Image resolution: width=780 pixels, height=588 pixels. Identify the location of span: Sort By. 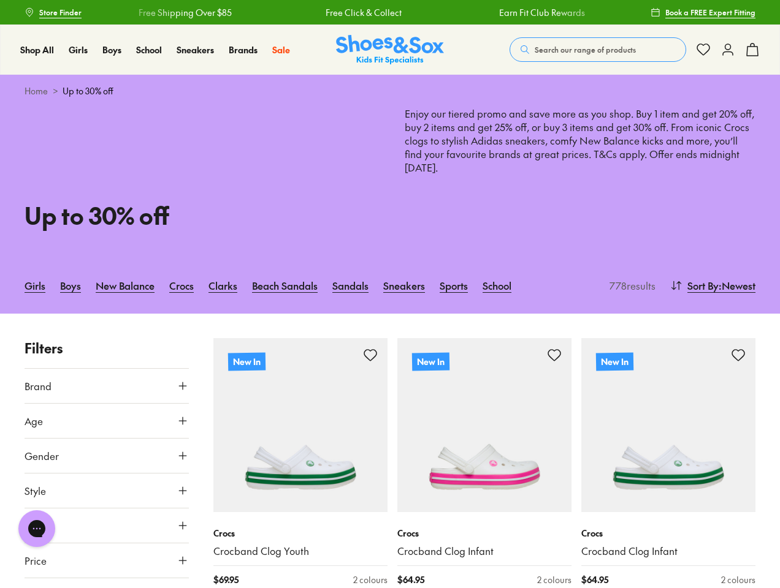
(702, 286).